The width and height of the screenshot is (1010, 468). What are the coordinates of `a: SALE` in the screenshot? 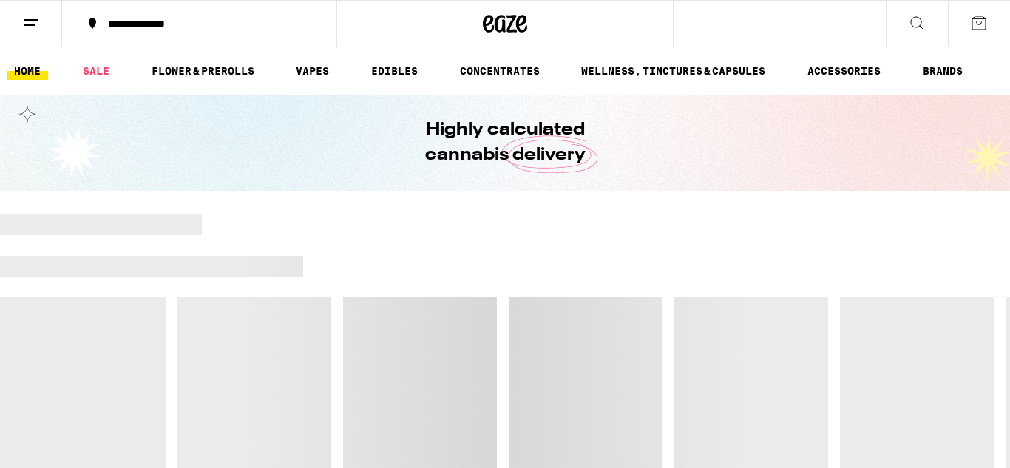 It's located at (96, 71).